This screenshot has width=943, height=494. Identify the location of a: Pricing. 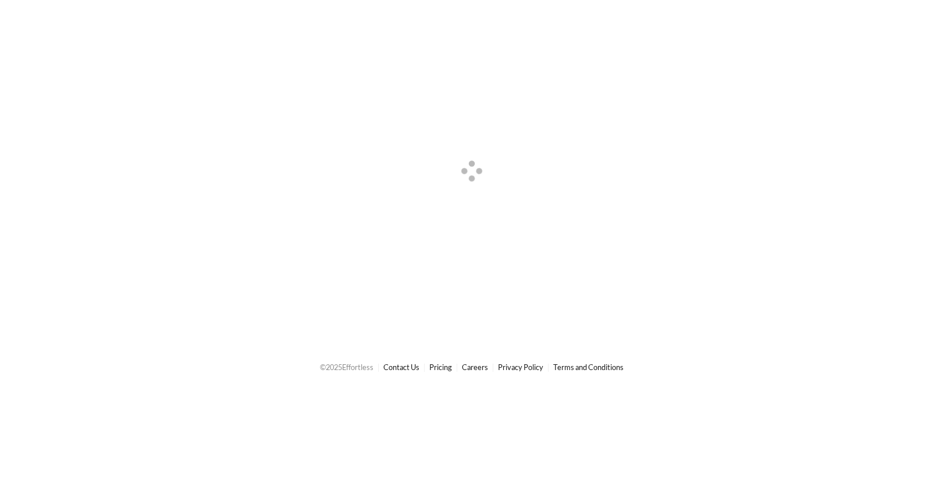
(440, 367).